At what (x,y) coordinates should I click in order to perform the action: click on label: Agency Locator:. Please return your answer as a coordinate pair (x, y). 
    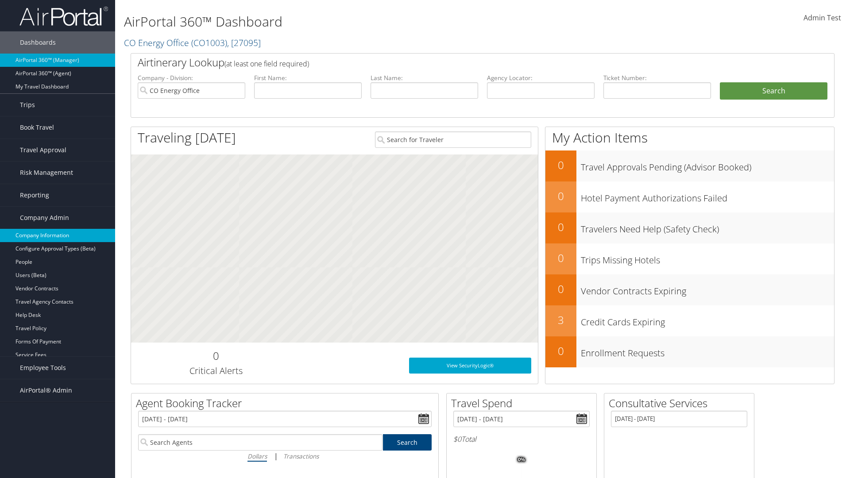
    Looking at the image, I should click on (540, 78).